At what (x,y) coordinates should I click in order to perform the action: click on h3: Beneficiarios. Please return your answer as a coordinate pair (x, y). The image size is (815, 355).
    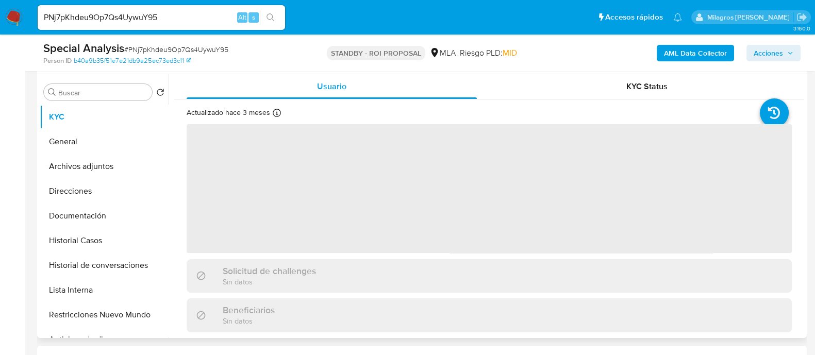
    Looking at the image, I should click on (248, 310).